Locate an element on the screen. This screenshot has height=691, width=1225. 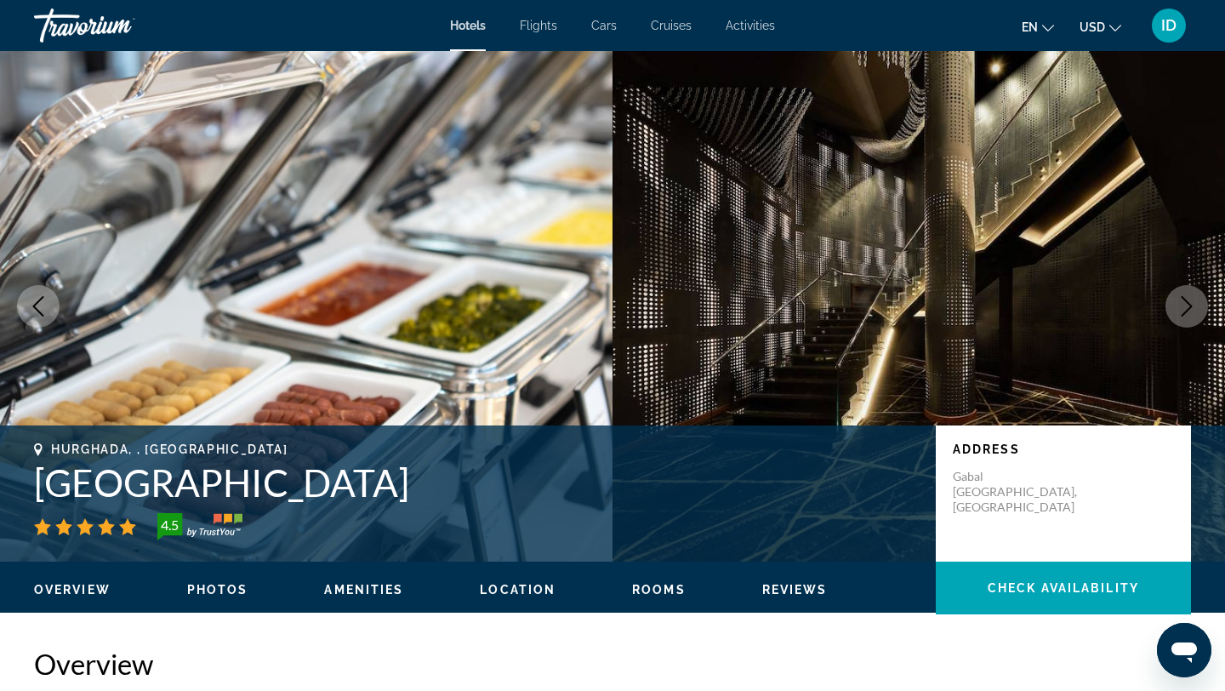
span: Overview is located at coordinates (72, 590).